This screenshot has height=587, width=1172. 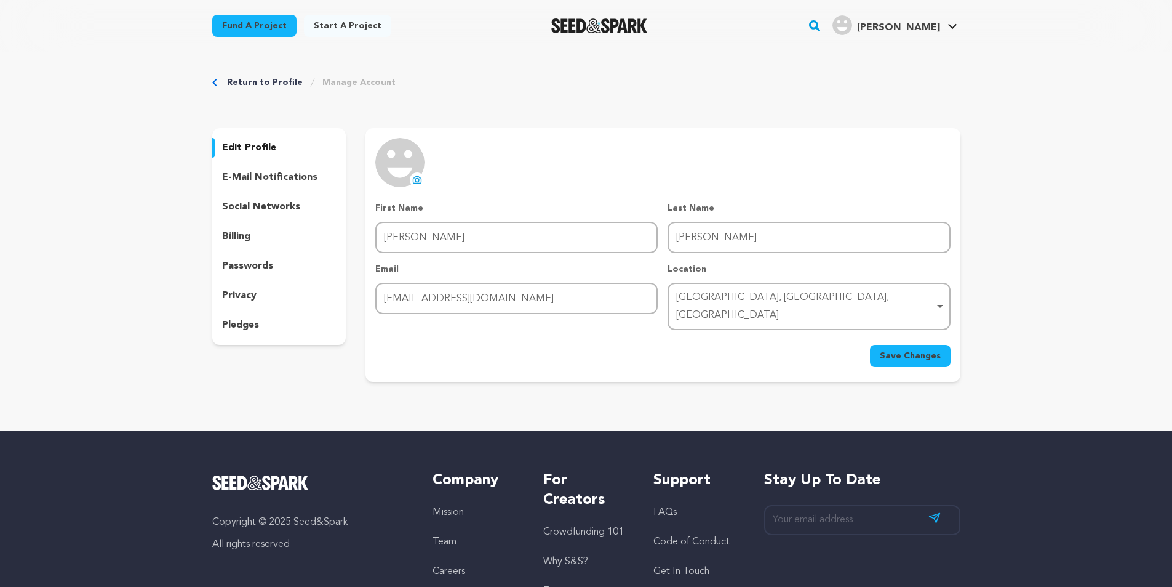 What do you see at coordinates (809, 208) in the screenshot?
I see `p: Last Name` at bounding box center [809, 208].